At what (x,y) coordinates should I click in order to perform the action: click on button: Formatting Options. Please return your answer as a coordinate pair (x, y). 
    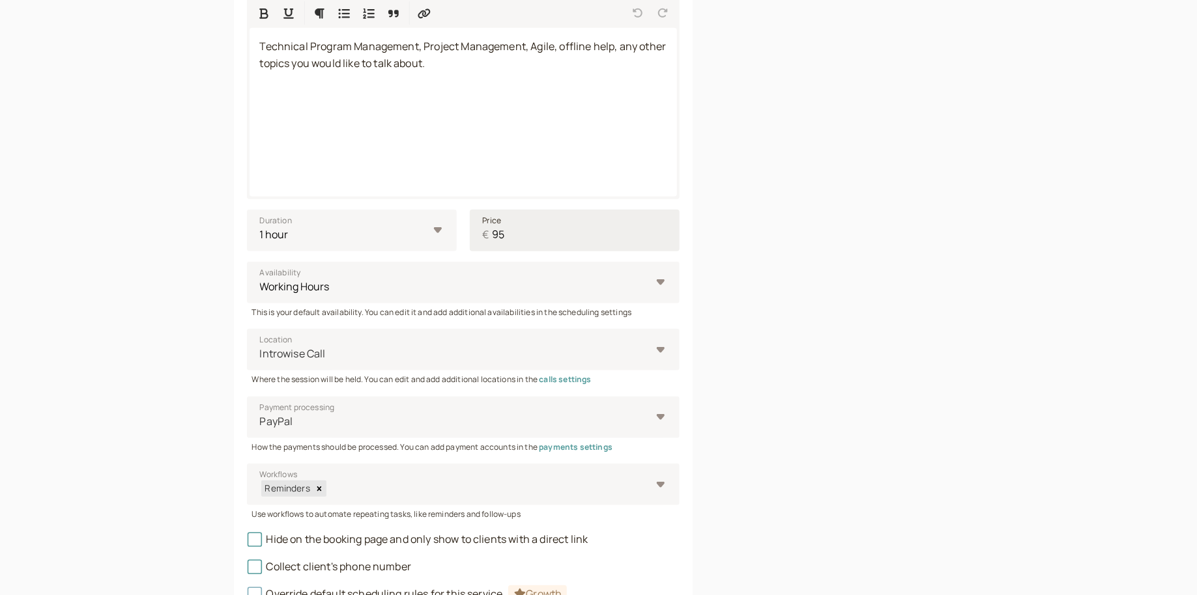
    Looking at the image, I should click on (319, 13).